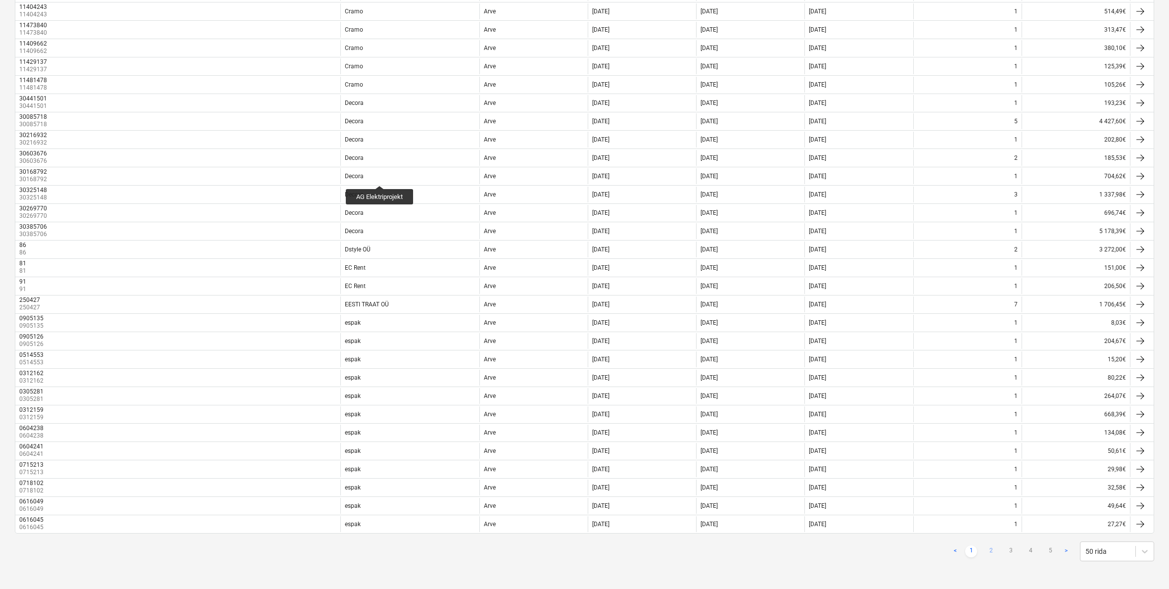  Describe the element at coordinates (34, 216) in the screenshot. I see `p: 30269770` at that location.